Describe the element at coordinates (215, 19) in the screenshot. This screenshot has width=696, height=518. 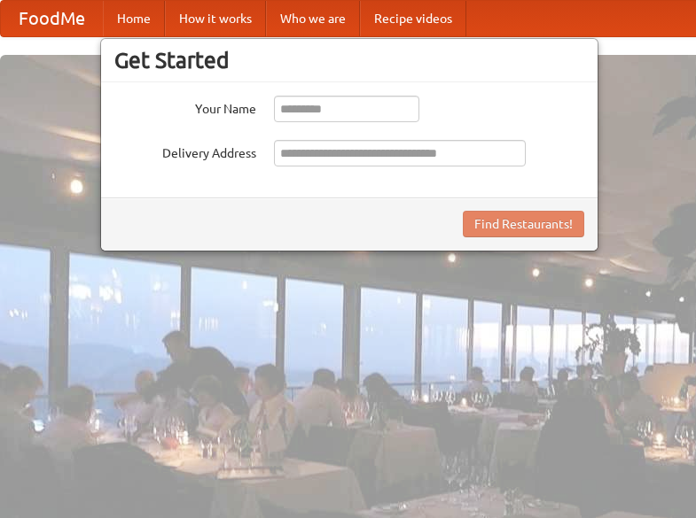
I see `a: How it works` at that location.